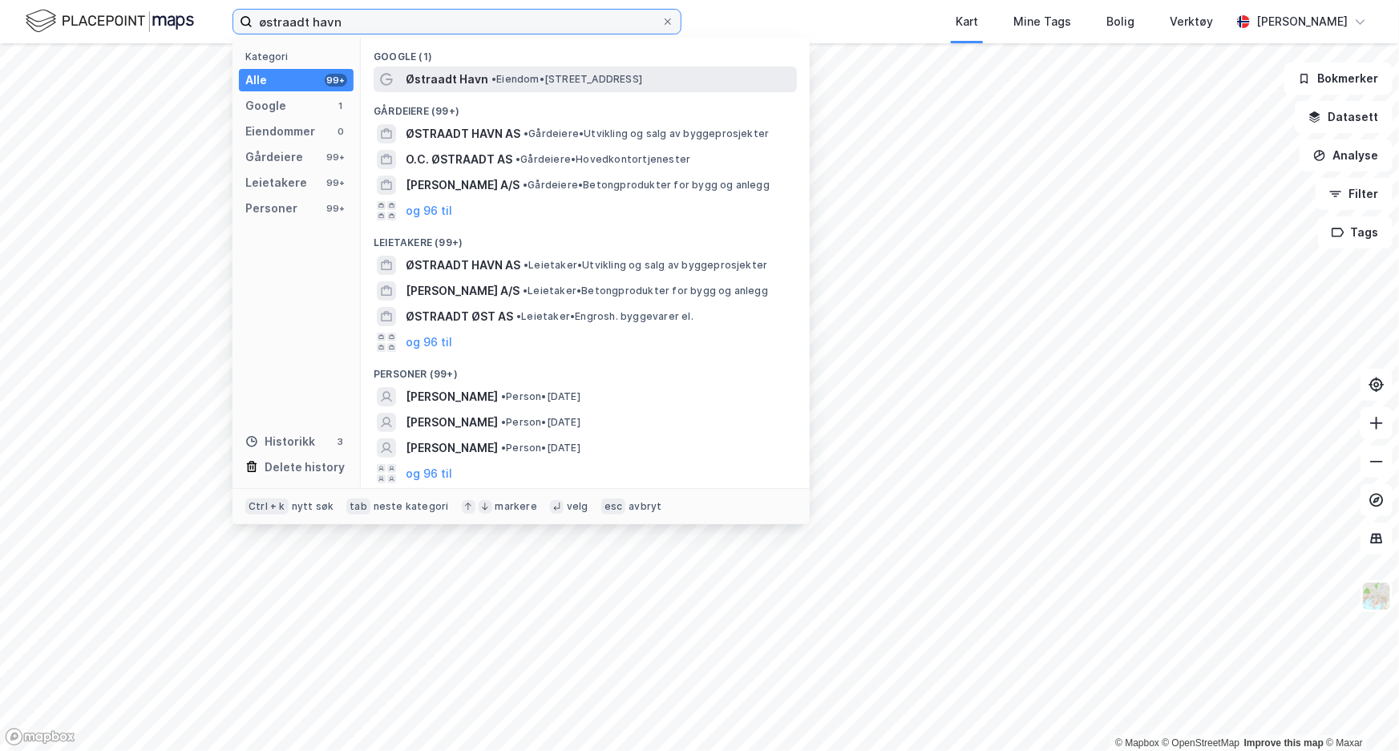 This screenshot has height=751, width=1399. What do you see at coordinates (305, 467) in the screenshot?
I see `div: Delete history` at bounding box center [305, 467].